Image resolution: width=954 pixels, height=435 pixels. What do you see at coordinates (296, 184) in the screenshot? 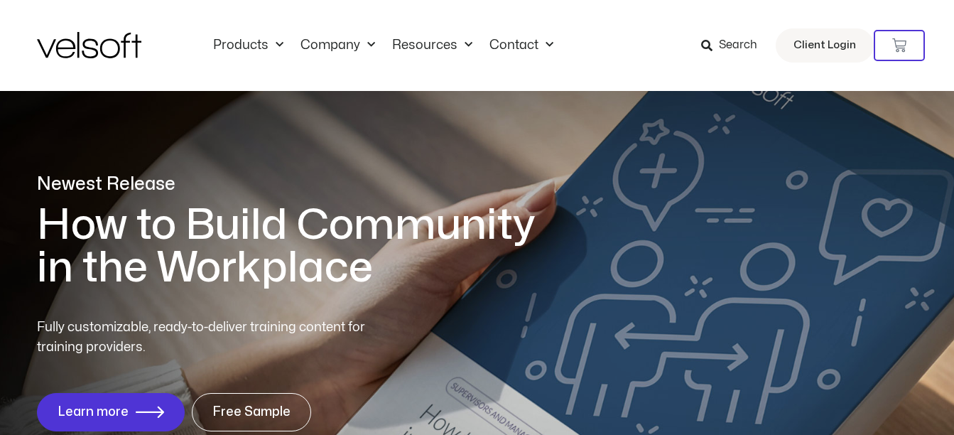
I see `p: Newest Release` at bounding box center [296, 184].